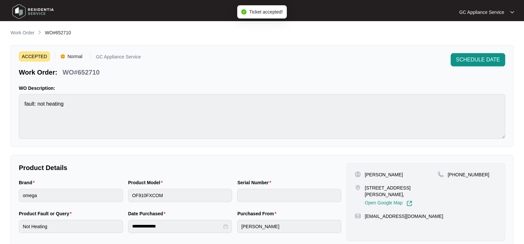 The height and width of the screenshot is (244, 524). I want to click on input: Product Fault or Query, so click(71, 227).